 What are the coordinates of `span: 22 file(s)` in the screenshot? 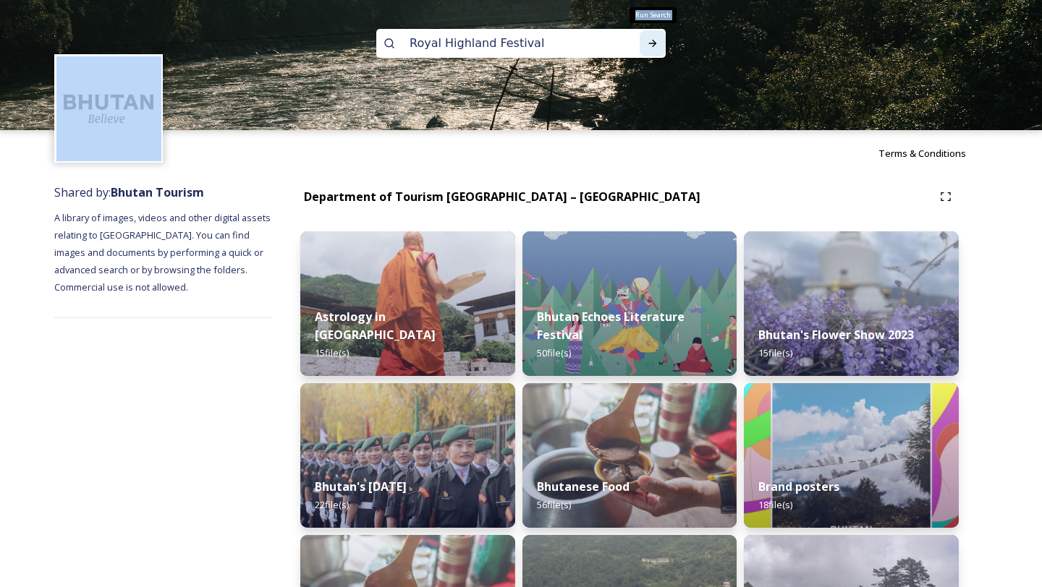 It's located at (331, 505).